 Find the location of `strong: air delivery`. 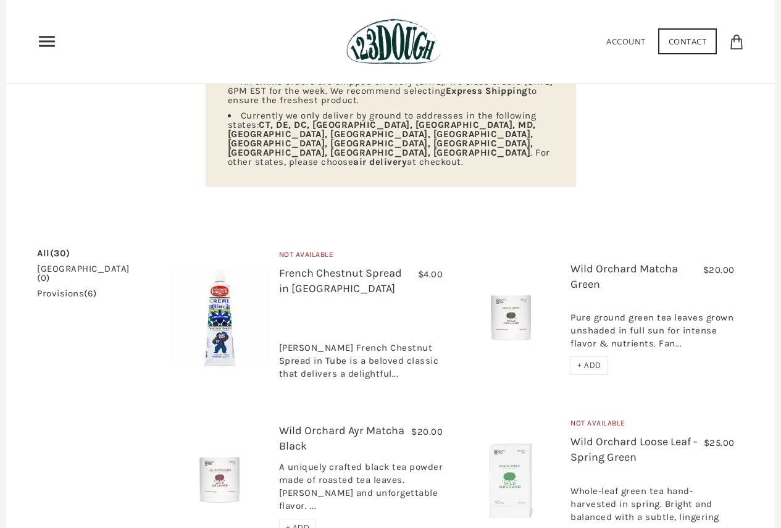

strong: air delivery is located at coordinates (379, 162).